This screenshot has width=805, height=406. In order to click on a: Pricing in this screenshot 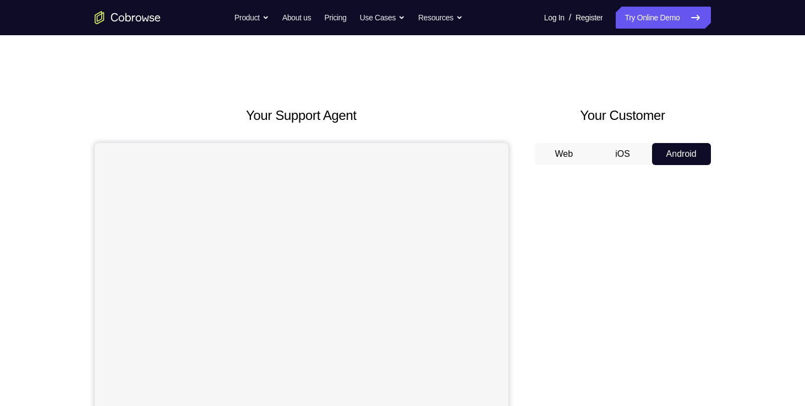, I will do `click(335, 18)`.